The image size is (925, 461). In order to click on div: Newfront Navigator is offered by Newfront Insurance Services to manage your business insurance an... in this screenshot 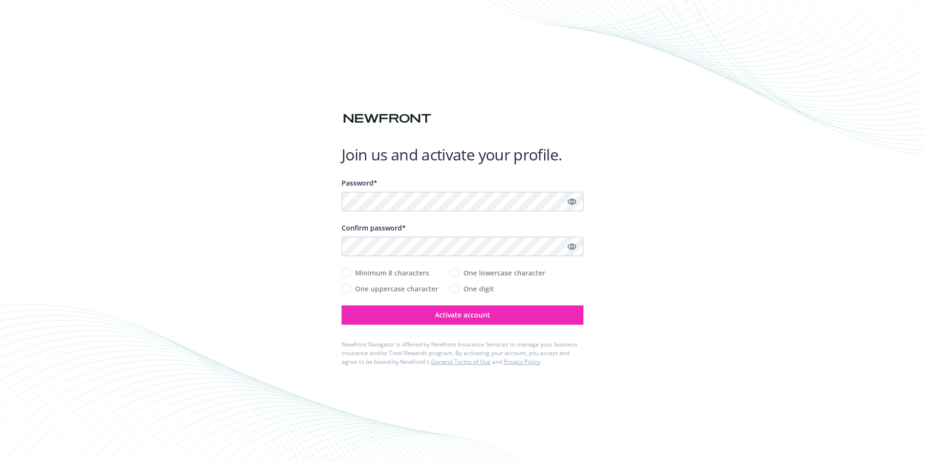, I will do `click(462, 354)`.